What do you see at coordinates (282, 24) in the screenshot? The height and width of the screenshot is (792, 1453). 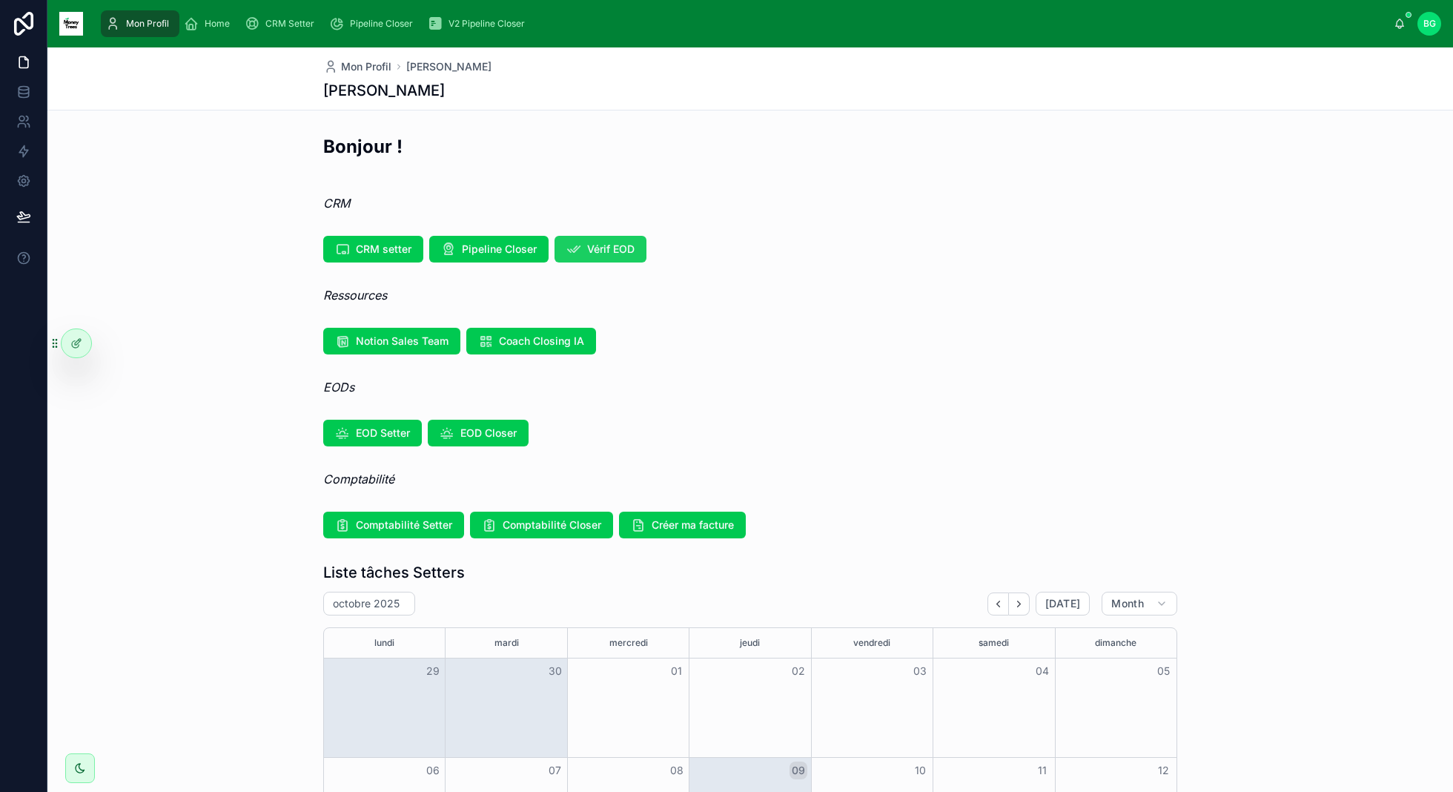 I see `a: CRM Setter` at bounding box center [282, 24].